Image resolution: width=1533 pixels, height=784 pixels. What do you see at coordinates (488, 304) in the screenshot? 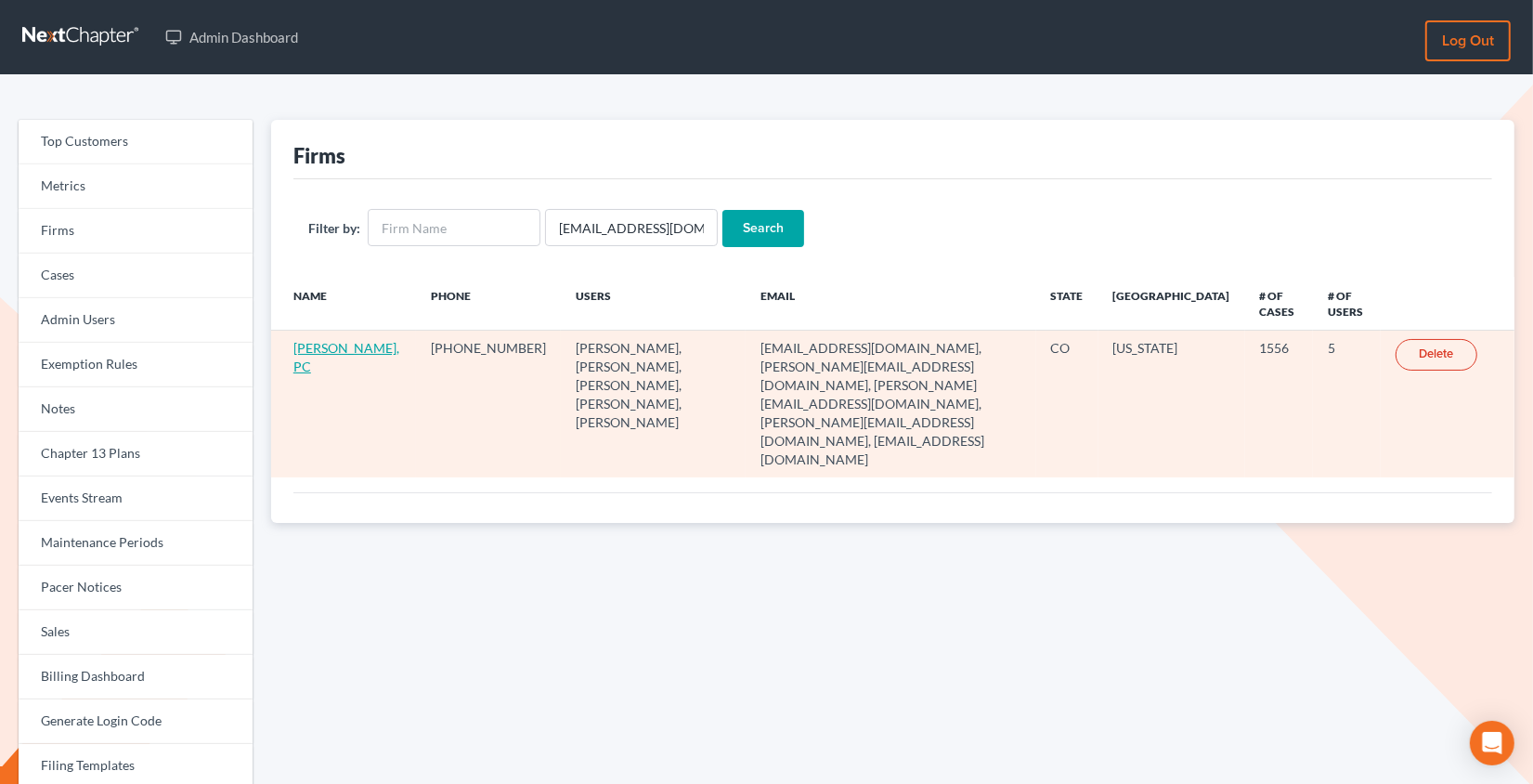
I see `th: Phone` at bounding box center [488, 304].